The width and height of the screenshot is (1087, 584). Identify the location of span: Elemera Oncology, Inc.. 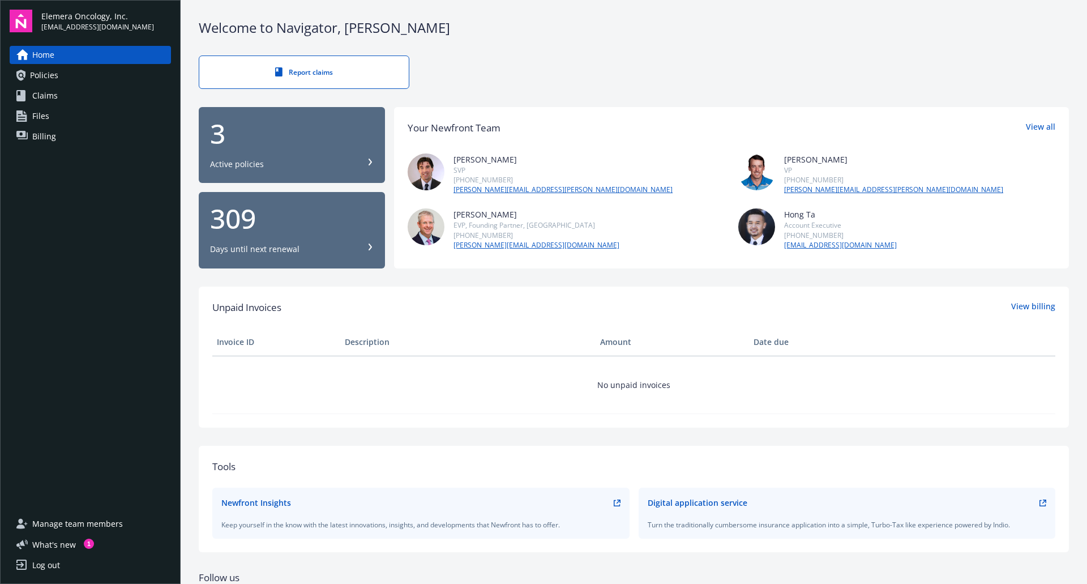
(97, 16).